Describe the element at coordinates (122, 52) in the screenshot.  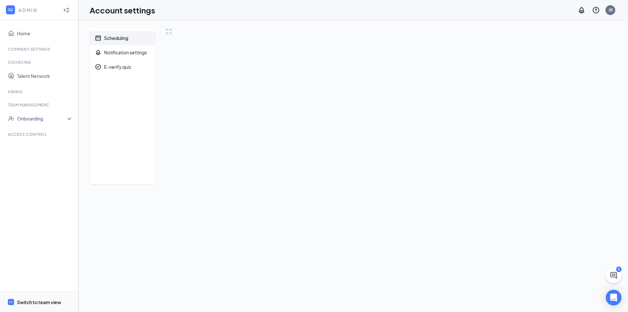
I see `a: BellNotification settings` at that location.